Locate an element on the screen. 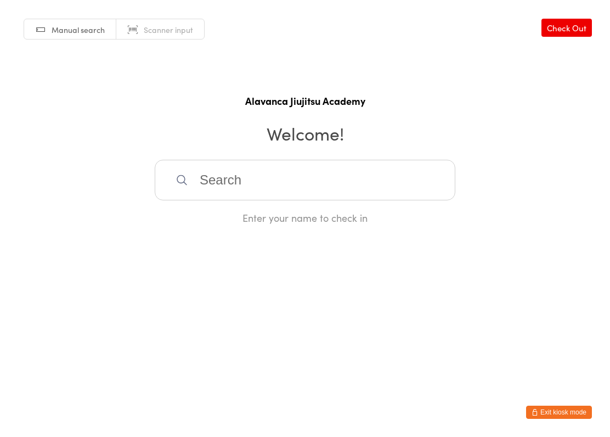  span: Manual search is located at coordinates (78, 30).